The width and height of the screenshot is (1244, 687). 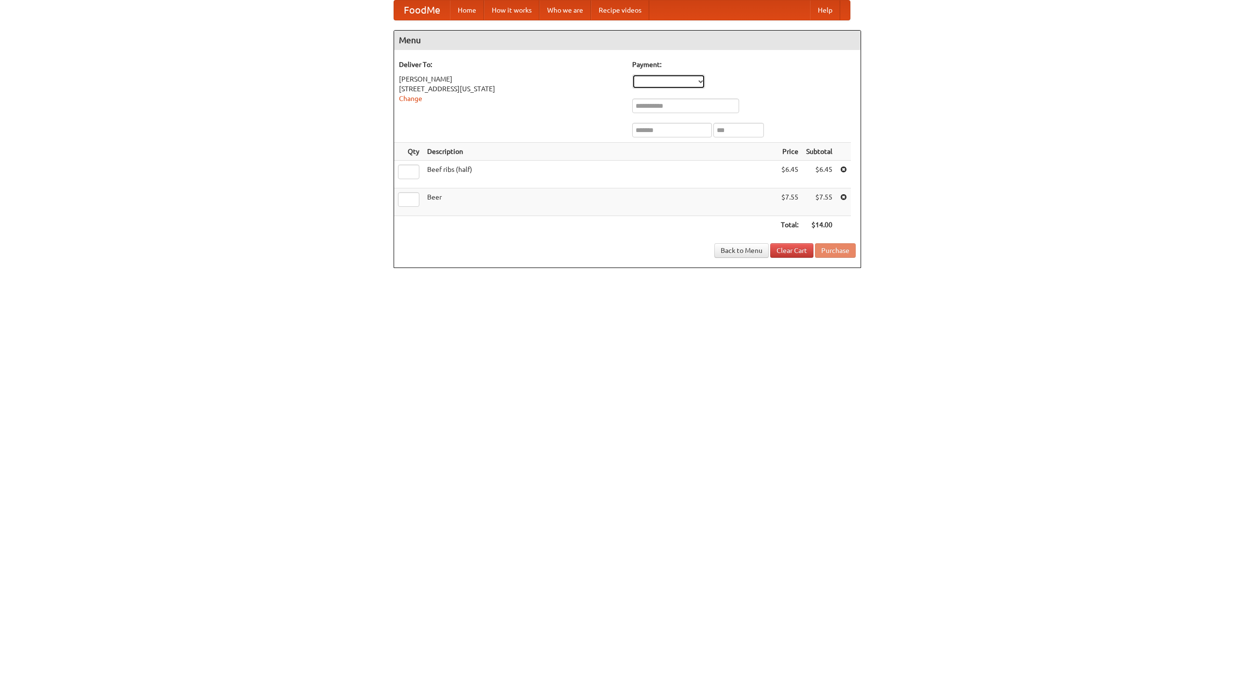 I want to click on a: Recipe videos, so click(x=620, y=10).